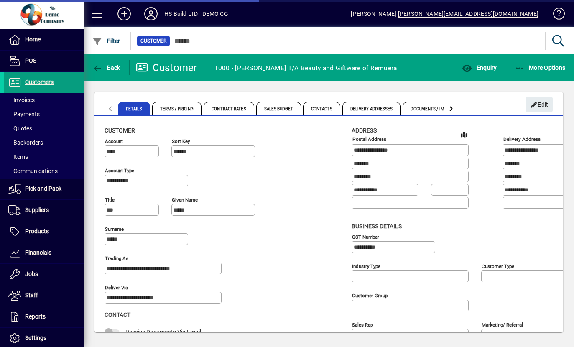 This screenshot has width=574, height=347. Describe the element at coordinates (539, 105) in the screenshot. I see `span: Edit` at that location.